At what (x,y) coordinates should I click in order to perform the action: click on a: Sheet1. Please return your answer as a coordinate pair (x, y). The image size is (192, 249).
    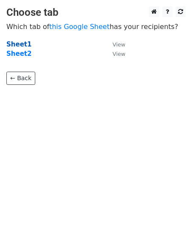
    Looking at the image, I should click on (19, 44).